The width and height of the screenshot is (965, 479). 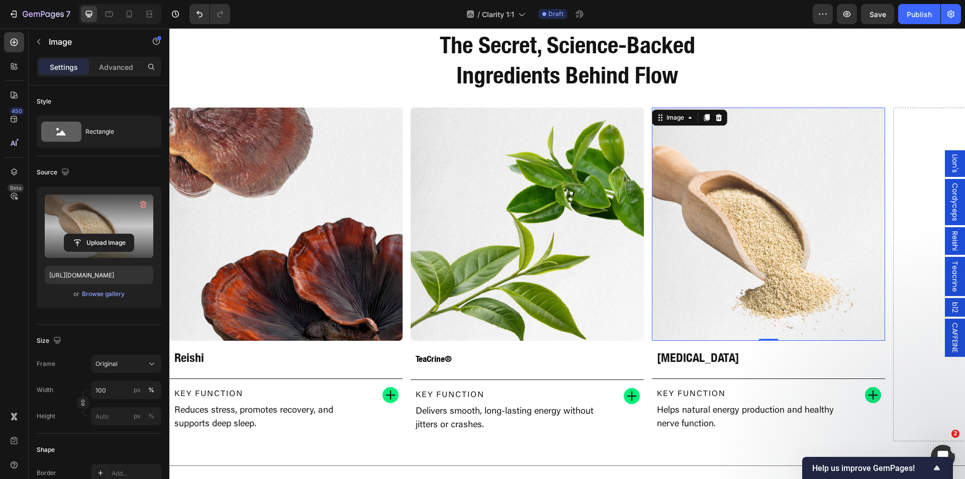 What do you see at coordinates (498, 14) in the screenshot?
I see `span: Clarity 1:1` at bounding box center [498, 14].